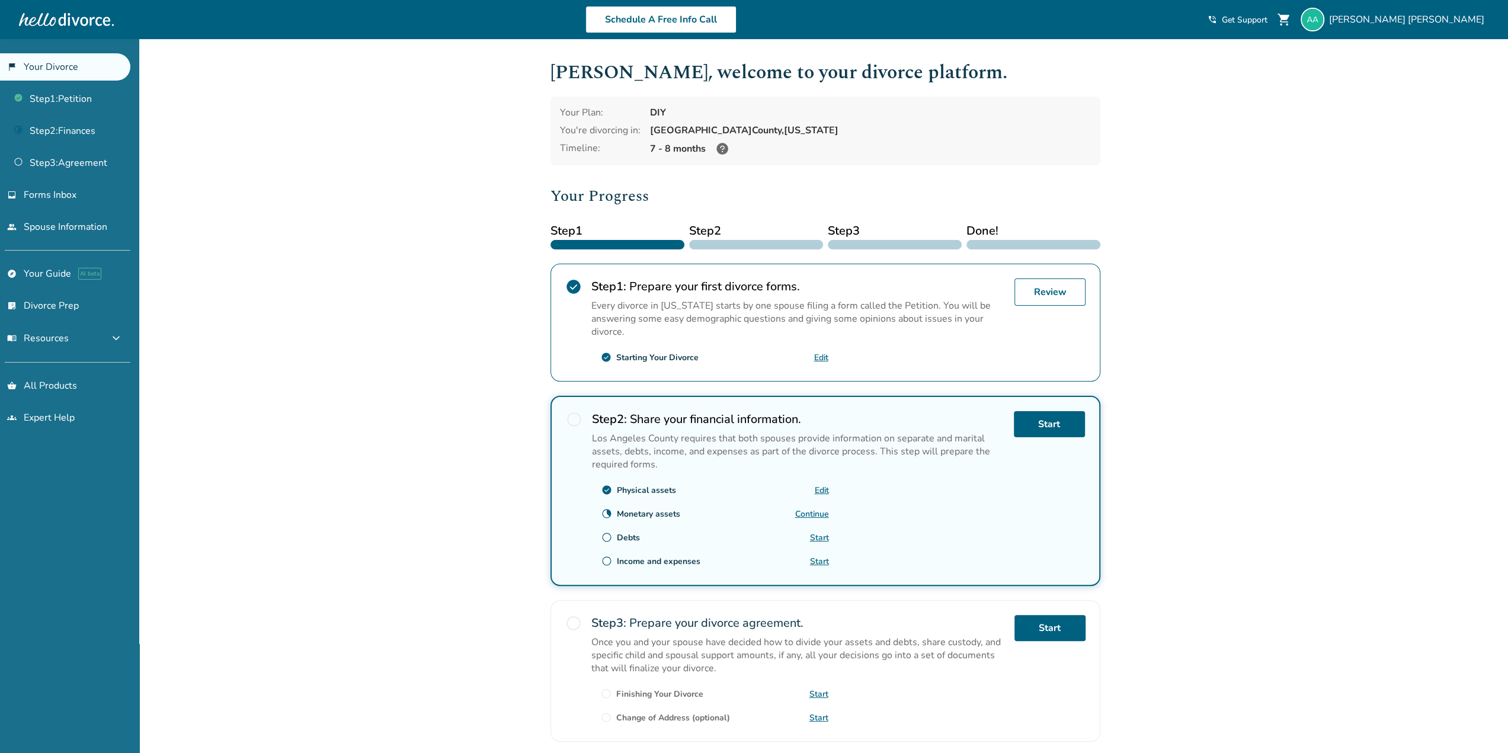 Image resolution: width=1508 pixels, height=753 pixels. I want to click on span: explore, so click(12, 274).